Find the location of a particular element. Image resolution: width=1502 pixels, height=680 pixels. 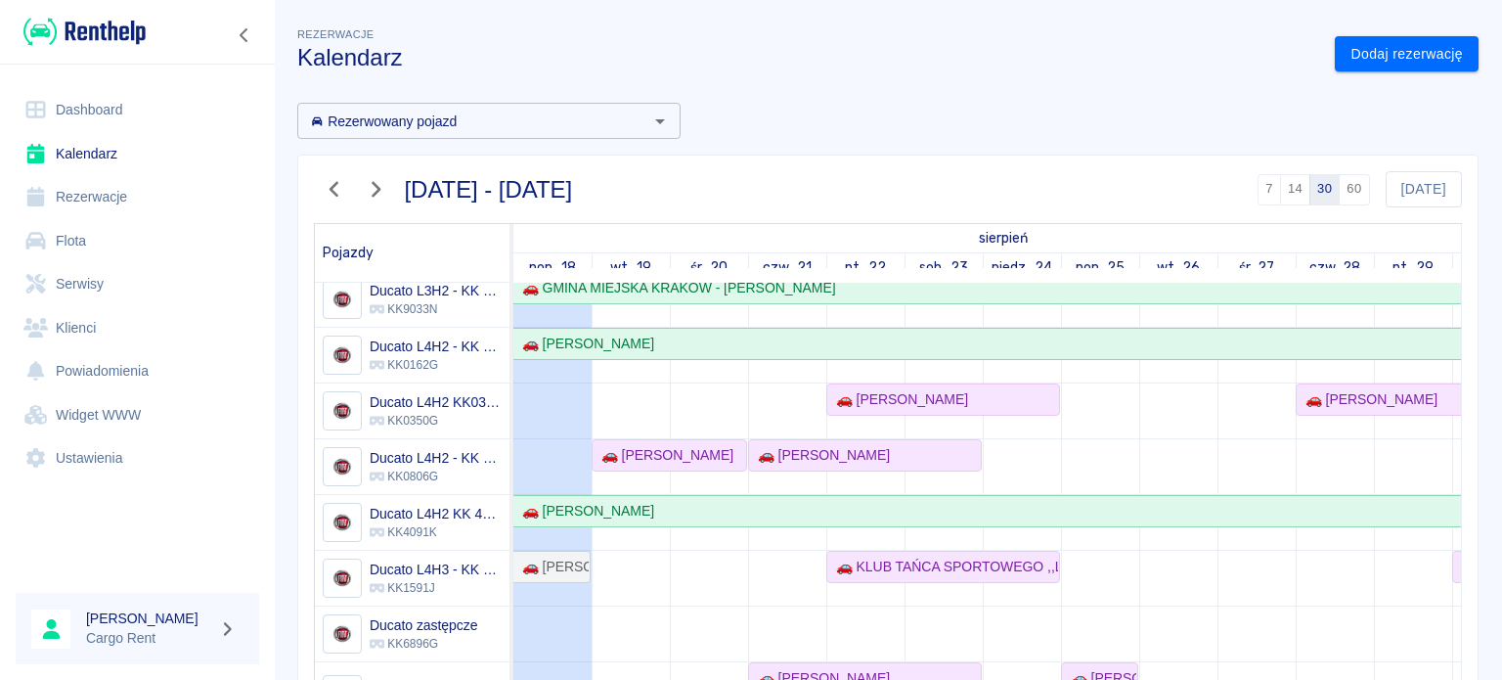

a: Kalendarz is located at coordinates (137, 154).